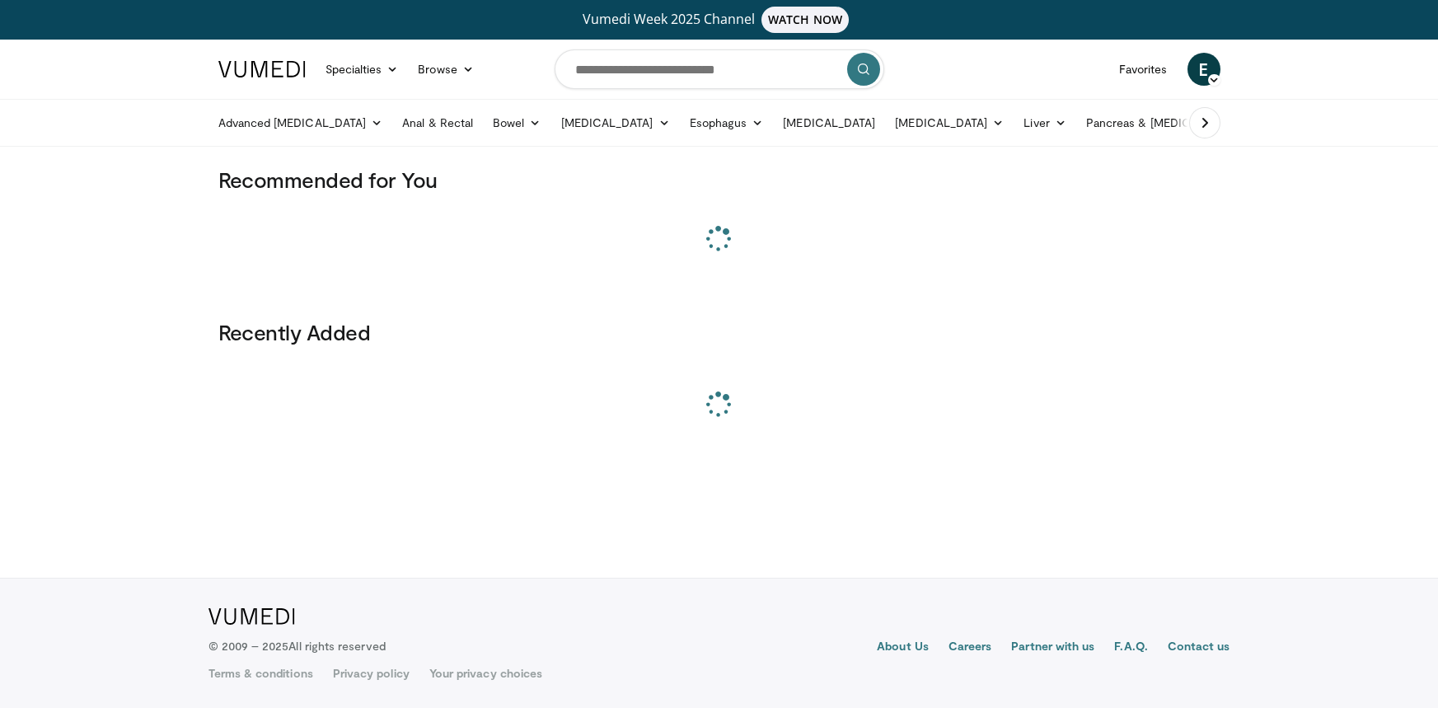 The height and width of the screenshot is (708, 1438). Describe the element at coordinates (1204, 69) in the screenshot. I see `span: E` at that location.